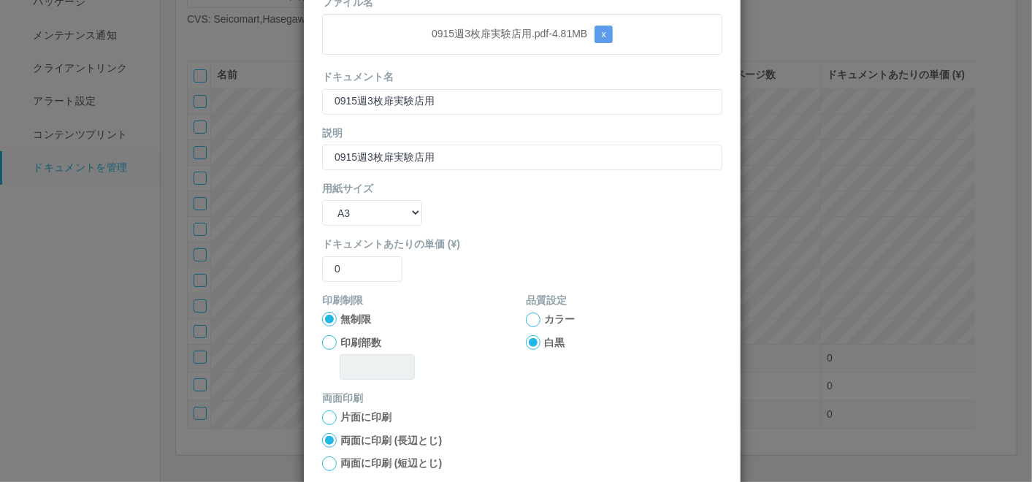 This screenshot has height=482, width=1032. I want to click on label: 両面に印刷 (短辺とじ), so click(391, 463).